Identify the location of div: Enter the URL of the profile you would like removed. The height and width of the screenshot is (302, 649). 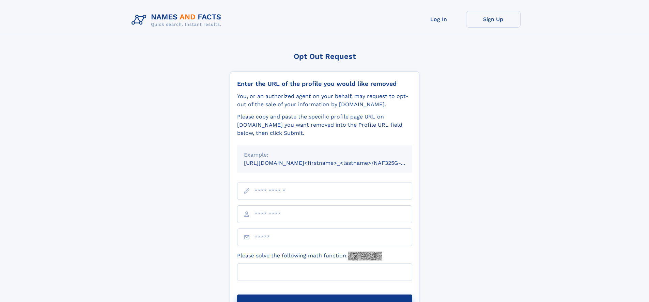
(325, 84).